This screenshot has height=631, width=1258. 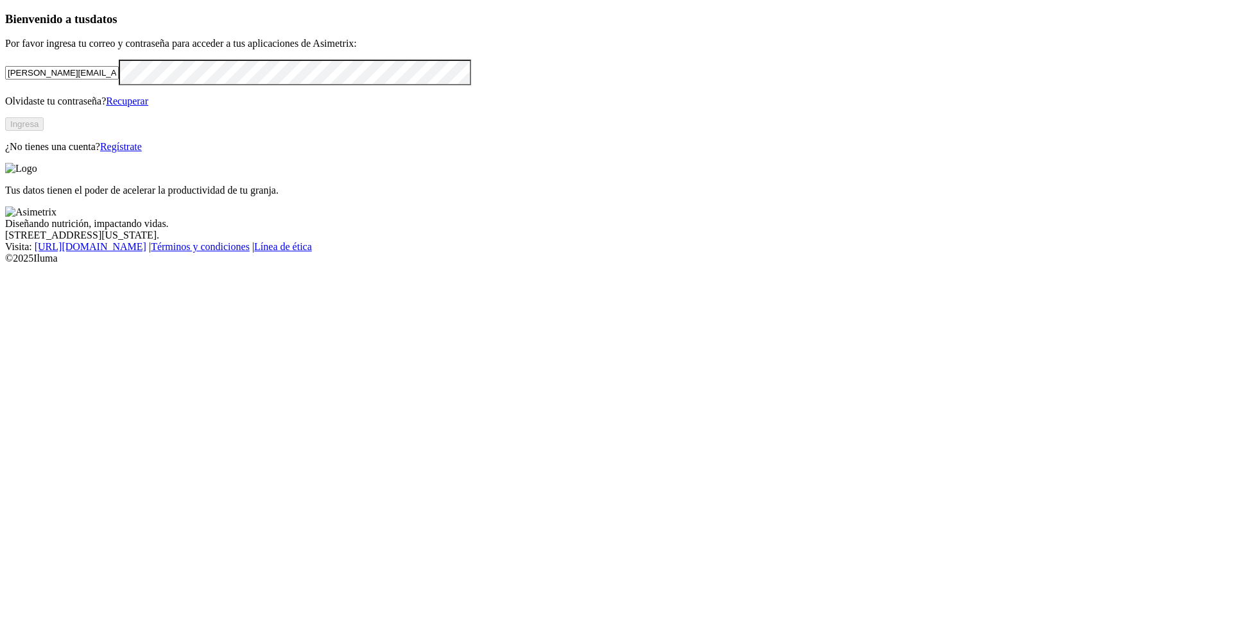 I want to click on p: ¿No tienes una cuenta?, so click(x=629, y=147).